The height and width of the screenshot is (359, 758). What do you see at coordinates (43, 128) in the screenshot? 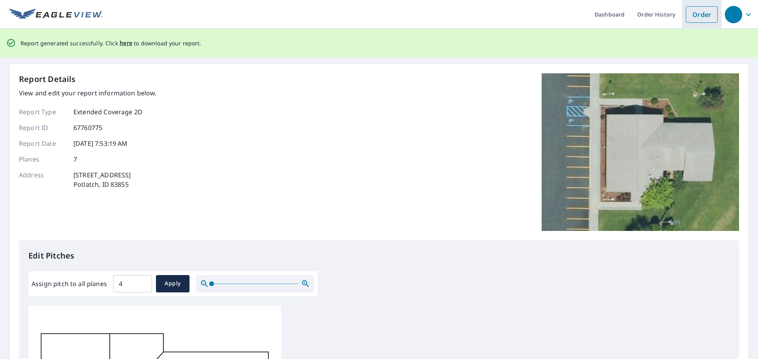
I see `p: Report ID` at bounding box center [43, 128].